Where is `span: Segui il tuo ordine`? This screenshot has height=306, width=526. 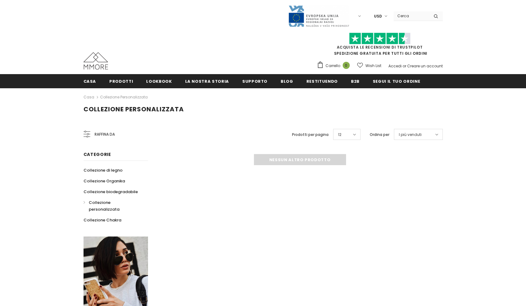 span: Segui il tuo ordine is located at coordinates (396, 81).